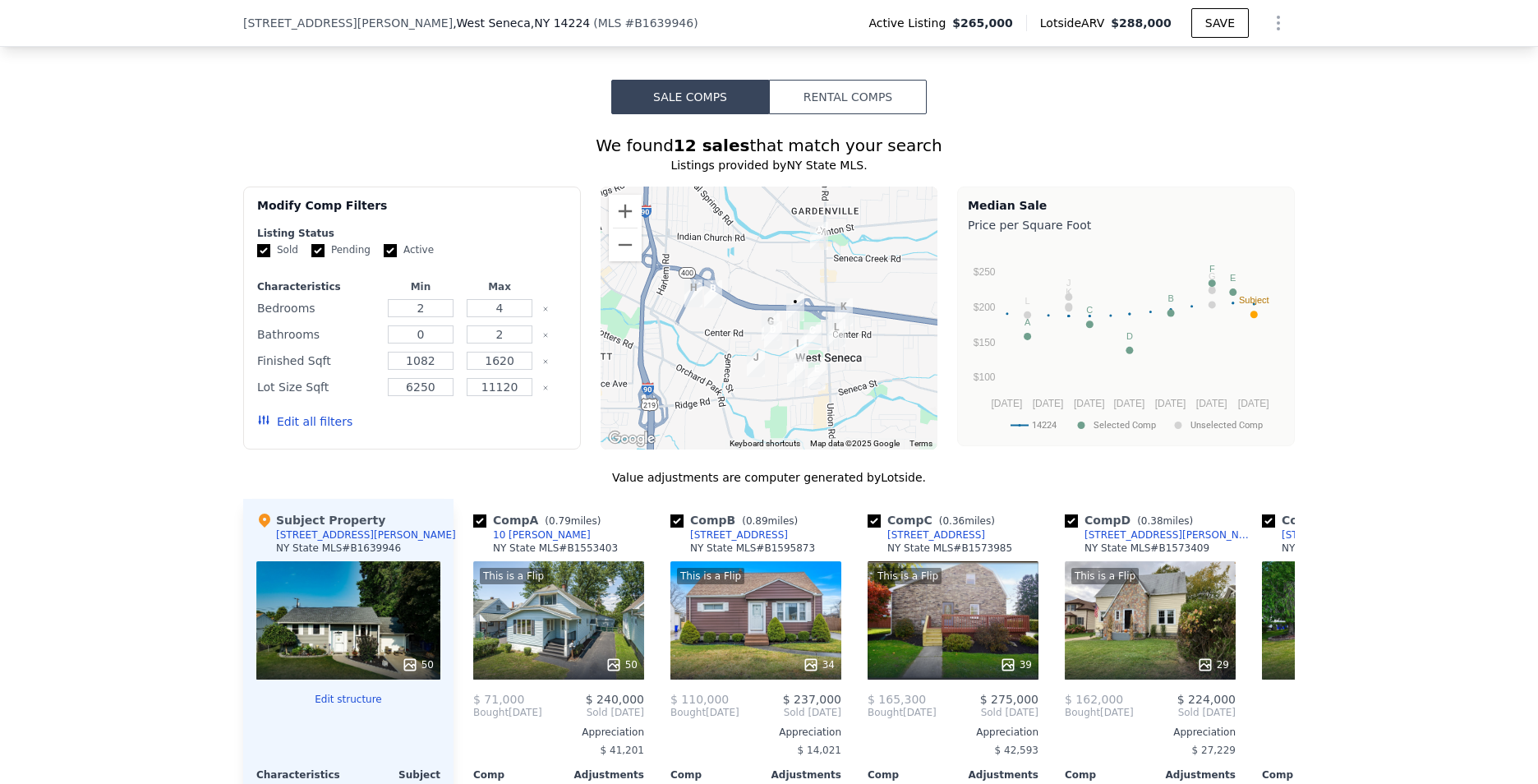  I want to click on text: B, so click(1170, 298).